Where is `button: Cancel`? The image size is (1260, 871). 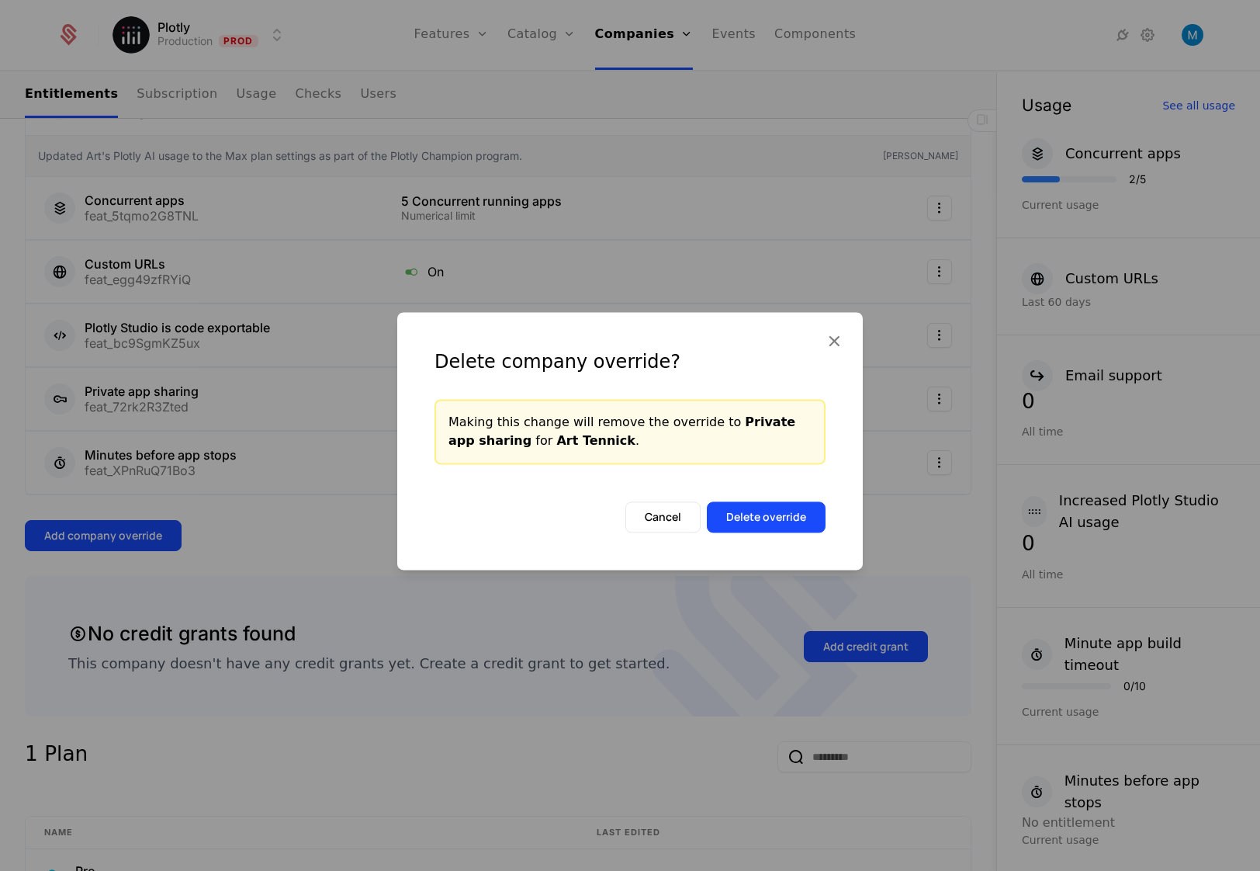
button: Cancel is located at coordinates (663, 517).